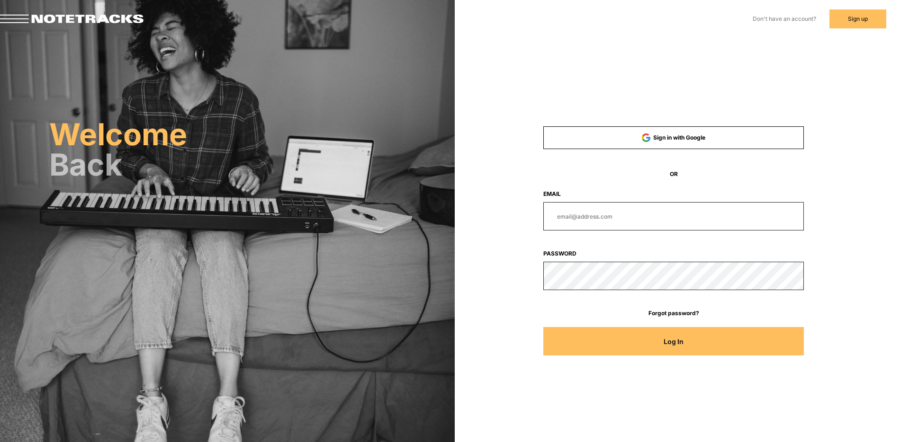  I want to click on button: Sign up, so click(858, 19).